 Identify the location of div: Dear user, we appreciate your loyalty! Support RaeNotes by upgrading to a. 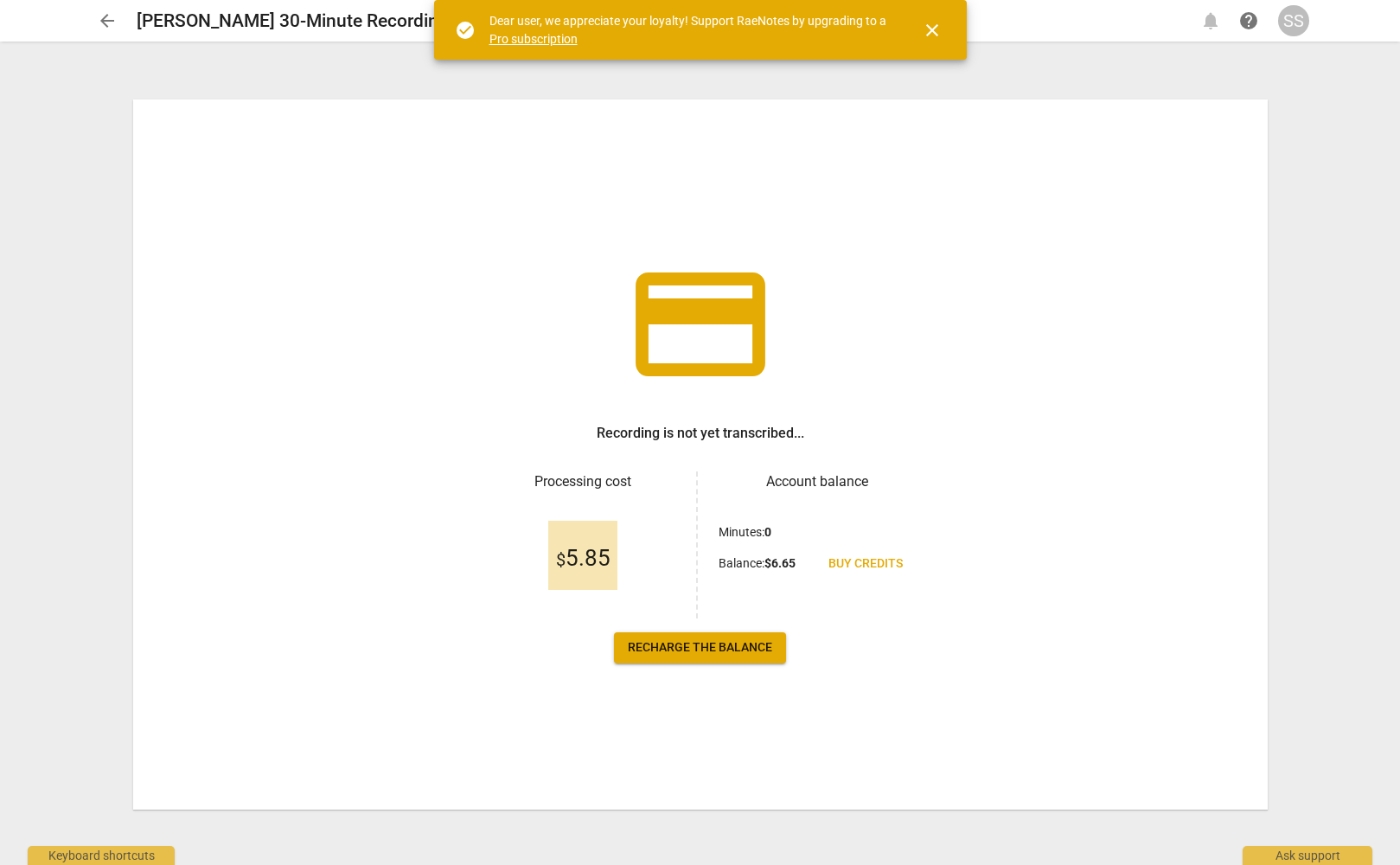
(690, 29).